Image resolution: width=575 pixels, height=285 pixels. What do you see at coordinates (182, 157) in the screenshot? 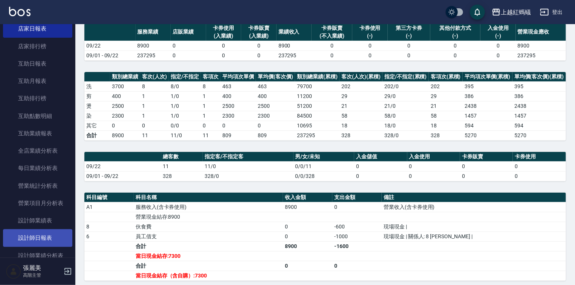
I see `th: 總客數` at bounding box center [182, 157].